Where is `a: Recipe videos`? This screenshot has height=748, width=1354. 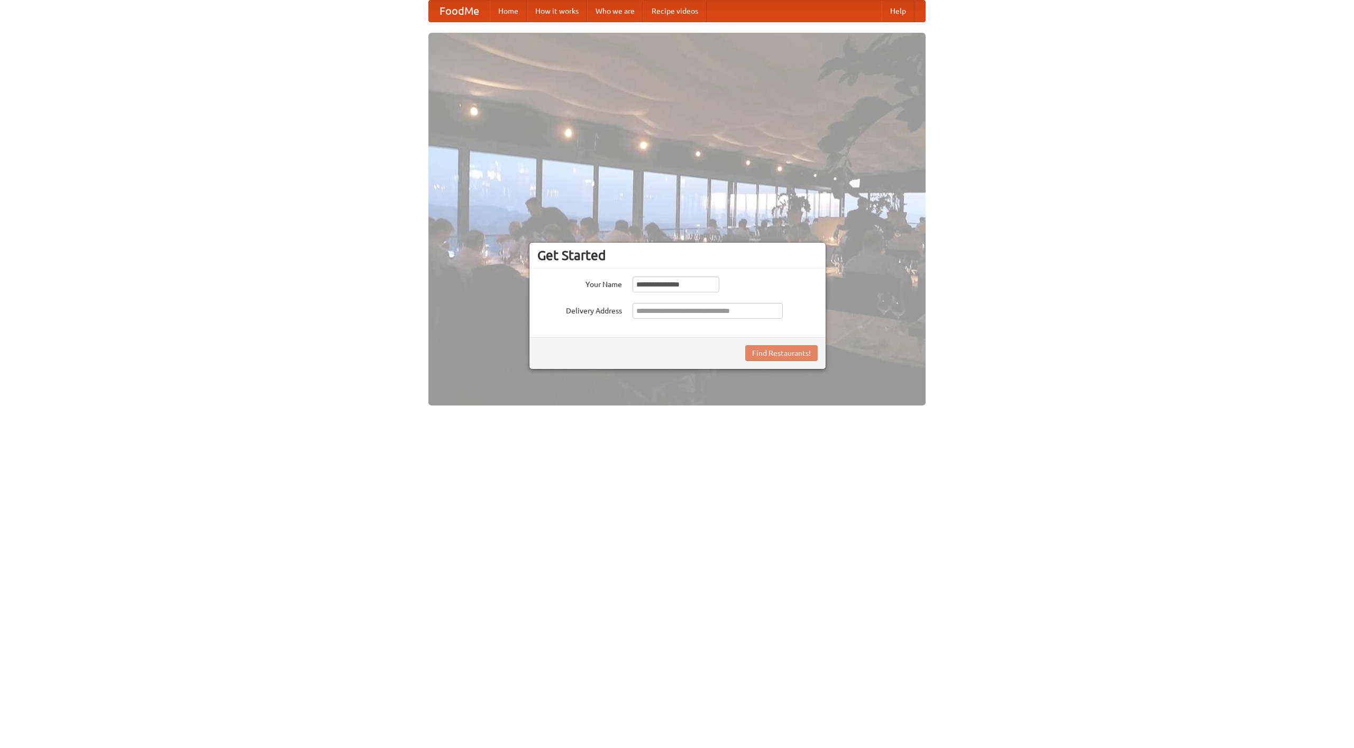
a: Recipe videos is located at coordinates (675, 11).